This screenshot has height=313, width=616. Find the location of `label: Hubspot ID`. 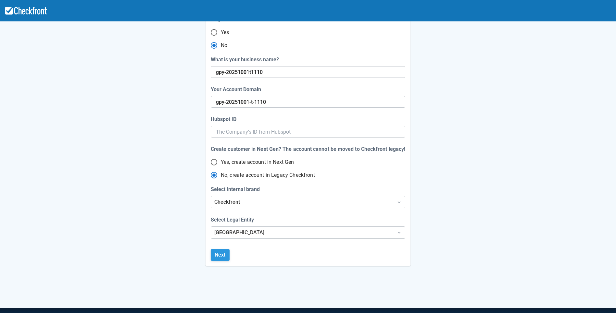

label: Hubspot ID is located at coordinates (225, 119).